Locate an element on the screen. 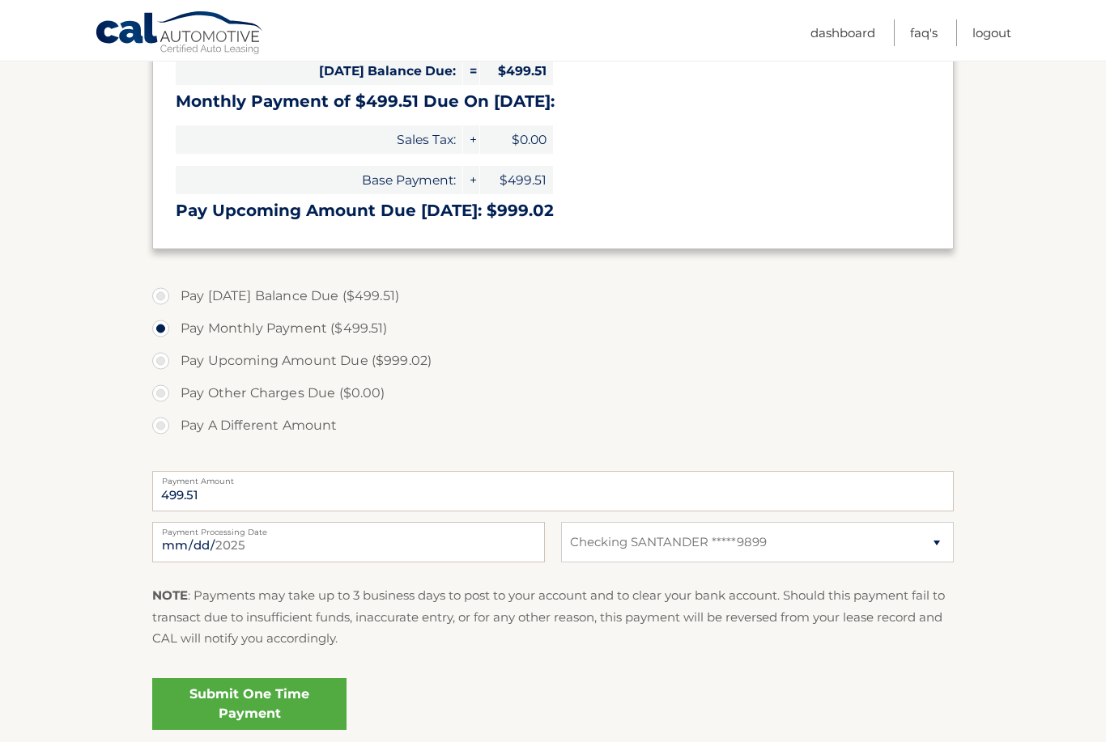 This screenshot has height=742, width=1106. span: Sales Tax: is located at coordinates (319, 139).